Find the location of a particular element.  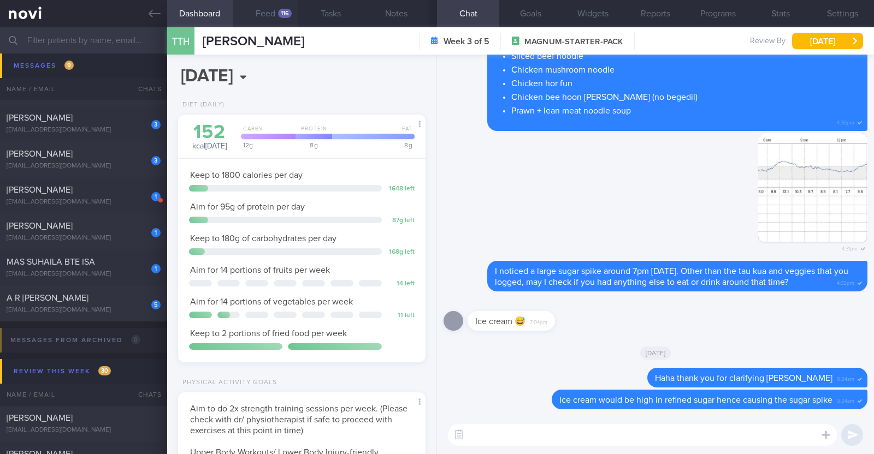

div: 12 g is located at coordinates (267, 145).